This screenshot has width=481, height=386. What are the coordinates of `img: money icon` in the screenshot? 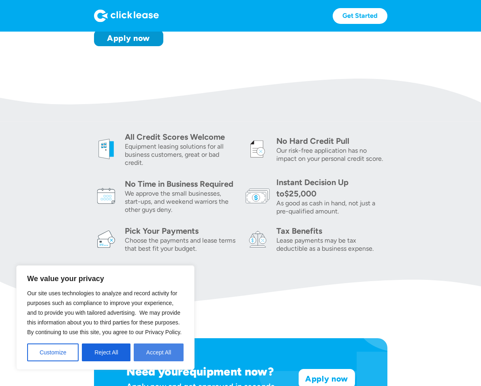 It's located at (258, 196).